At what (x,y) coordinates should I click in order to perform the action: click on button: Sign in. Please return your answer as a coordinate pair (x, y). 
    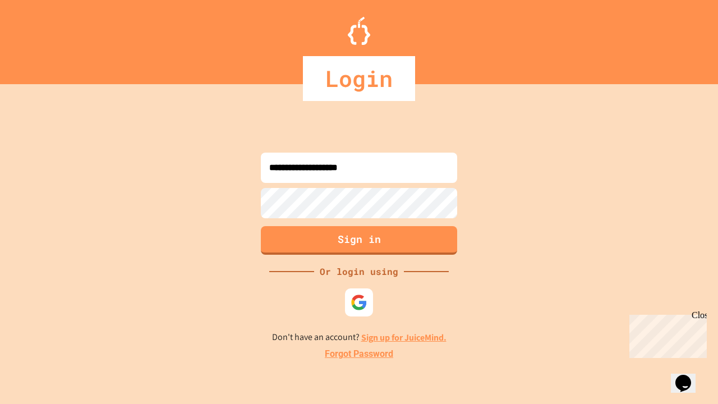
    Looking at the image, I should click on (359, 240).